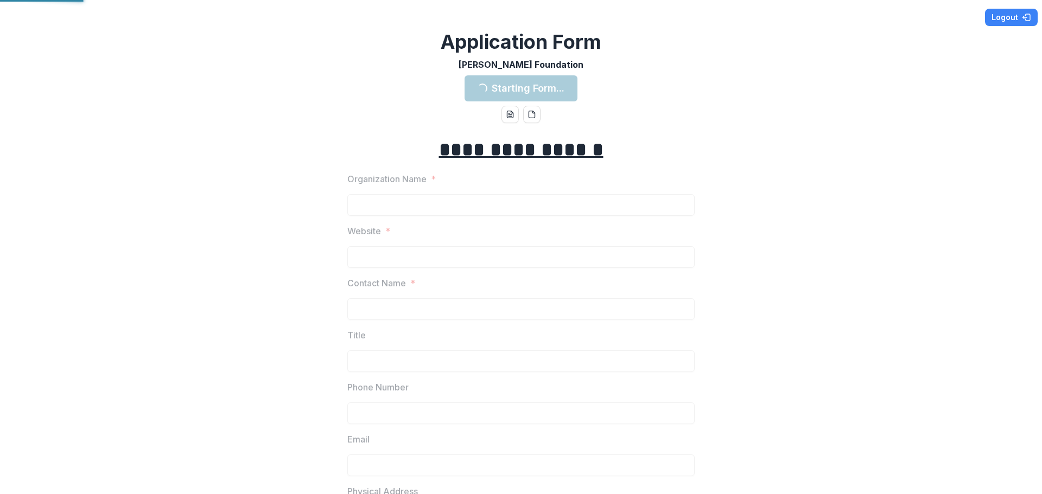 Image resolution: width=1042 pixels, height=494 pixels. What do you see at coordinates (532, 114) in the screenshot?
I see `button: pdf-download` at bounding box center [532, 114].